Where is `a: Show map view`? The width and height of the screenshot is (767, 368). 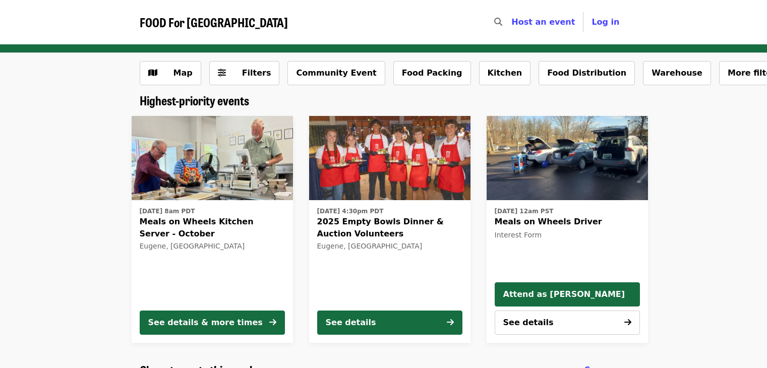 a: Show map view is located at coordinates (171, 73).